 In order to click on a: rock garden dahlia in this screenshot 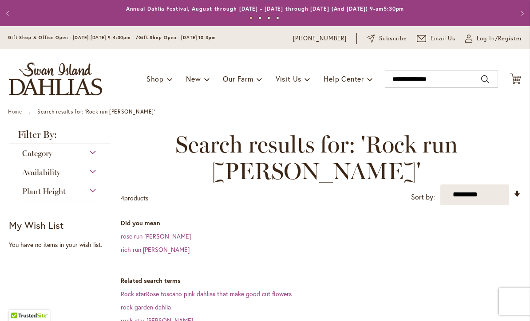, I will do `click(146, 307)`.